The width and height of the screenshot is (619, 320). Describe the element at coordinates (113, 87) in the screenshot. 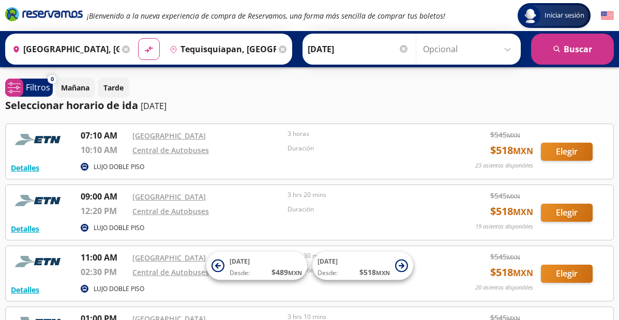

I see `p: Tarde` at that location.